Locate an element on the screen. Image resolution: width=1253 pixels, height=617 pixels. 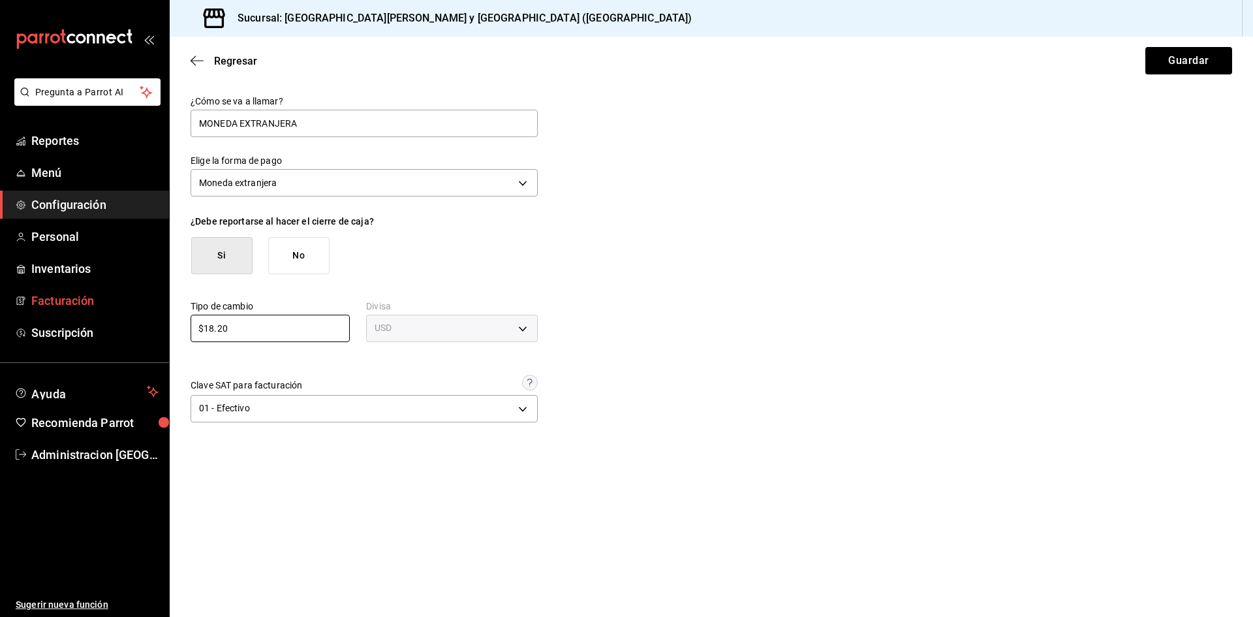
span: Inventarios is located at coordinates (95, 268).